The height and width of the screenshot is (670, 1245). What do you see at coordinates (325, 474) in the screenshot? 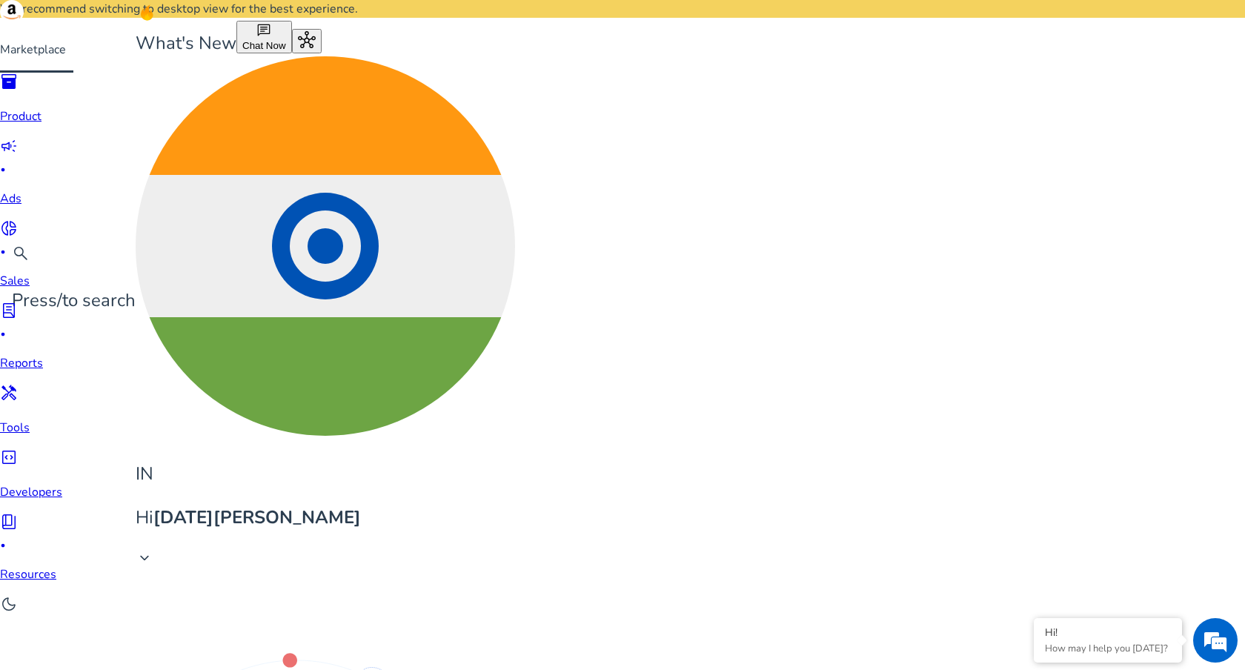
I see `p: IN` at bounding box center [325, 474].